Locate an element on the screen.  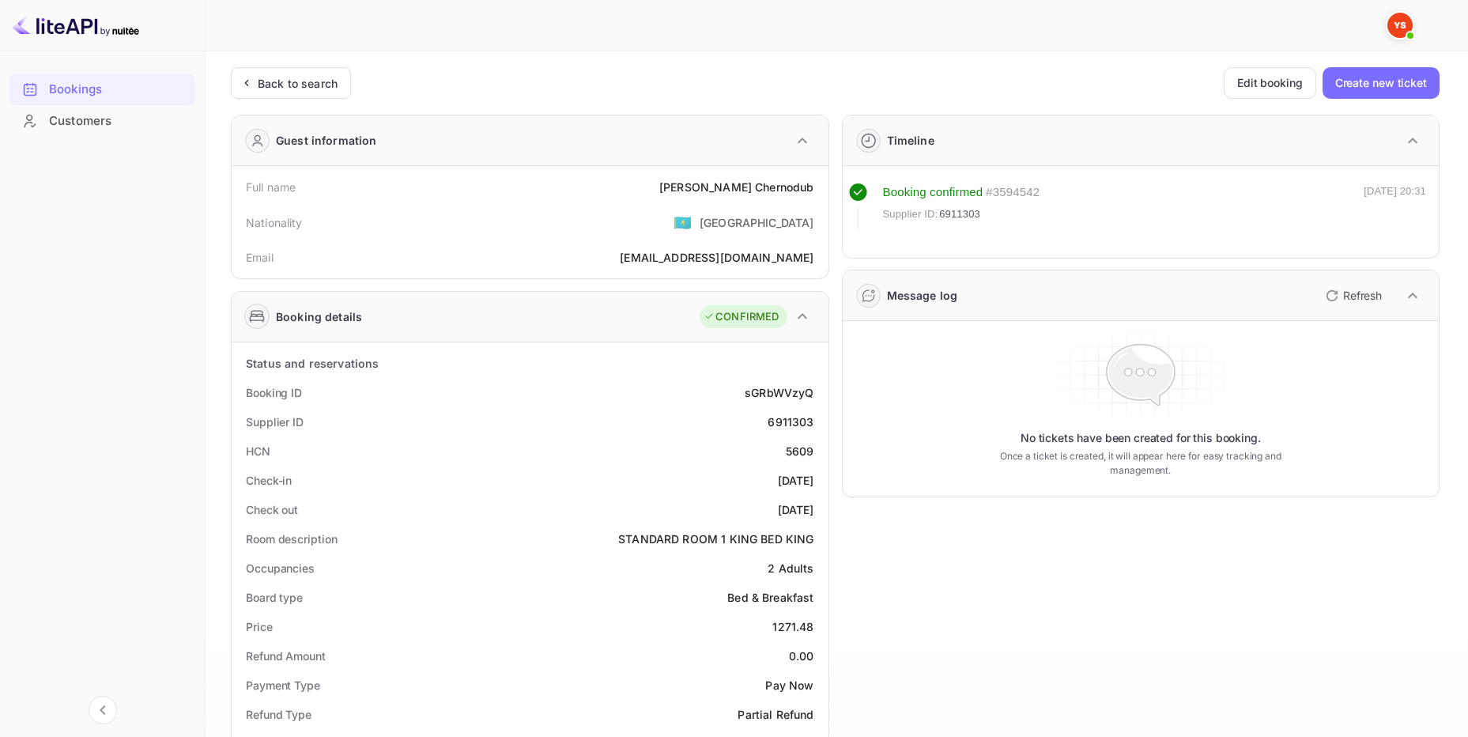
div: 1271.48 is located at coordinates (793, 626).